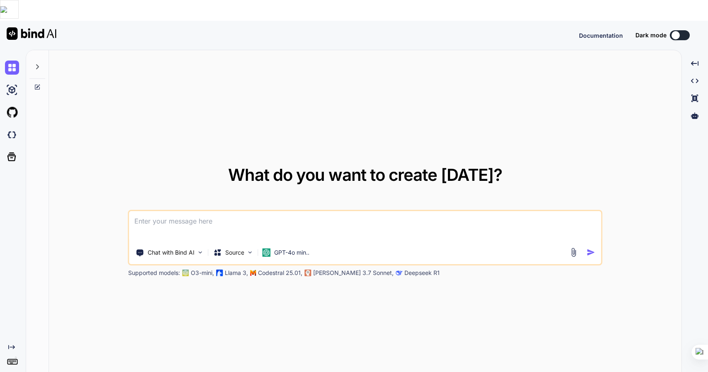  What do you see at coordinates (601, 35) in the screenshot?
I see `button: Documentation` at bounding box center [601, 35].